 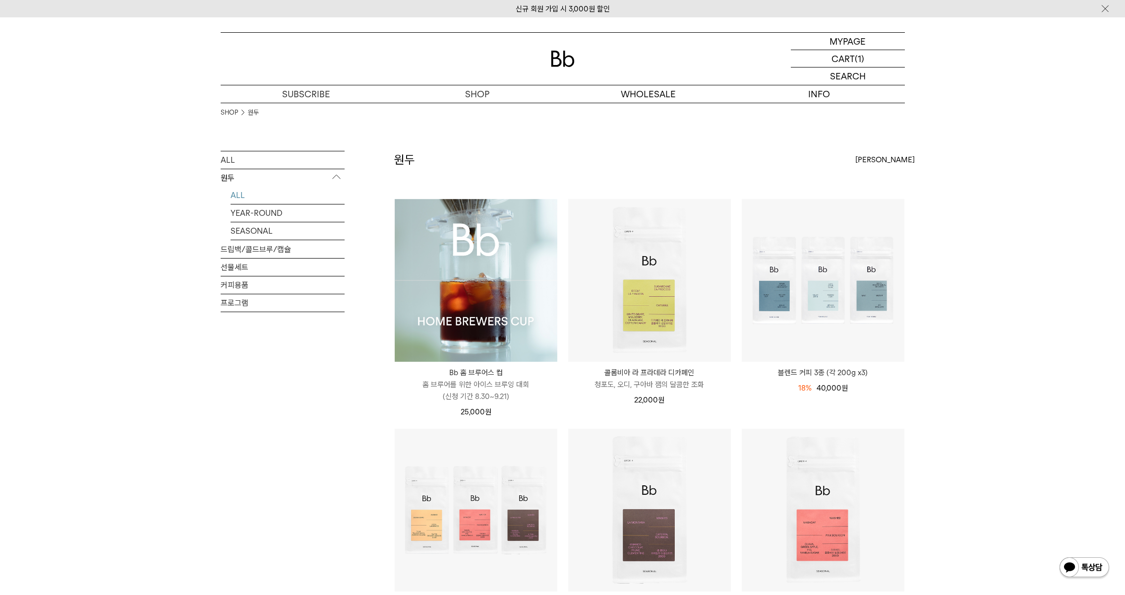 What do you see at coordinates (476, 510) in the screenshot?
I see `img: 9월의 커피 3종 (각 200g x3)` at bounding box center [476, 510].